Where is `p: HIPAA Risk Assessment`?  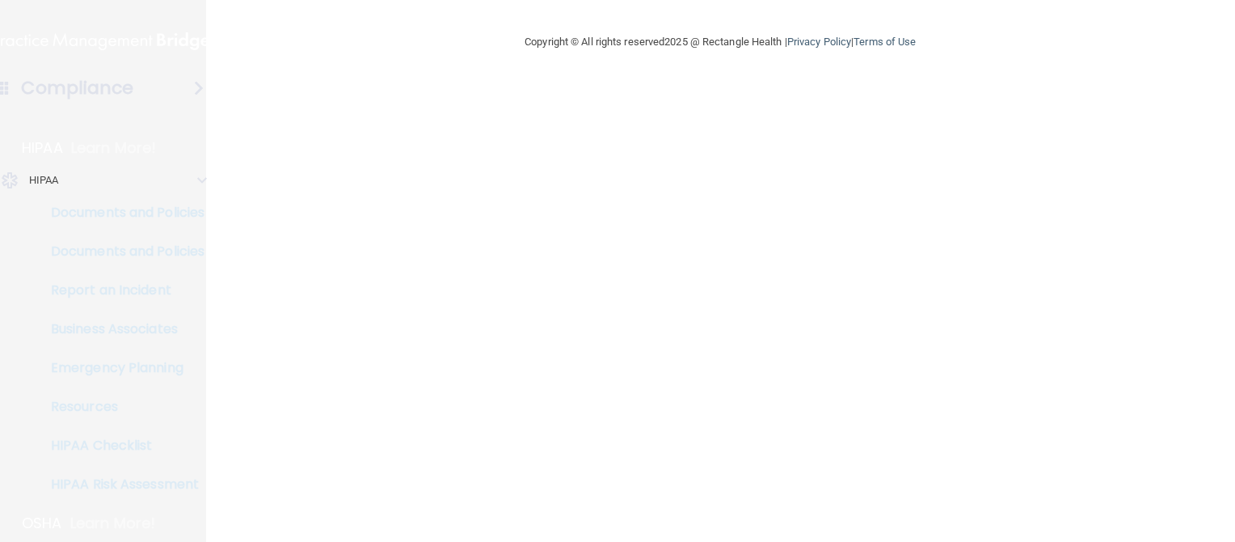 p: HIPAA Risk Assessment is located at coordinates (120, 484).